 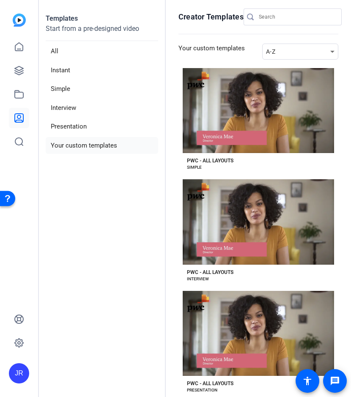 What do you see at coordinates (270, 52) in the screenshot?
I see `span: A-Z` at bounding box center [270, 52].